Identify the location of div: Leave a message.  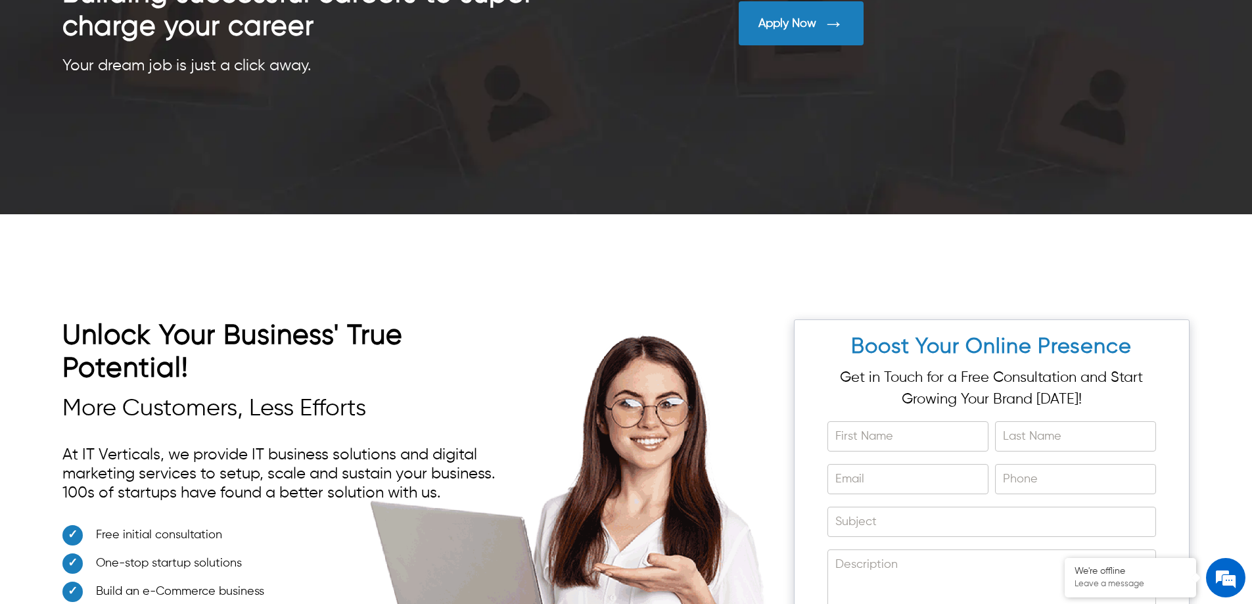
(145, 82).